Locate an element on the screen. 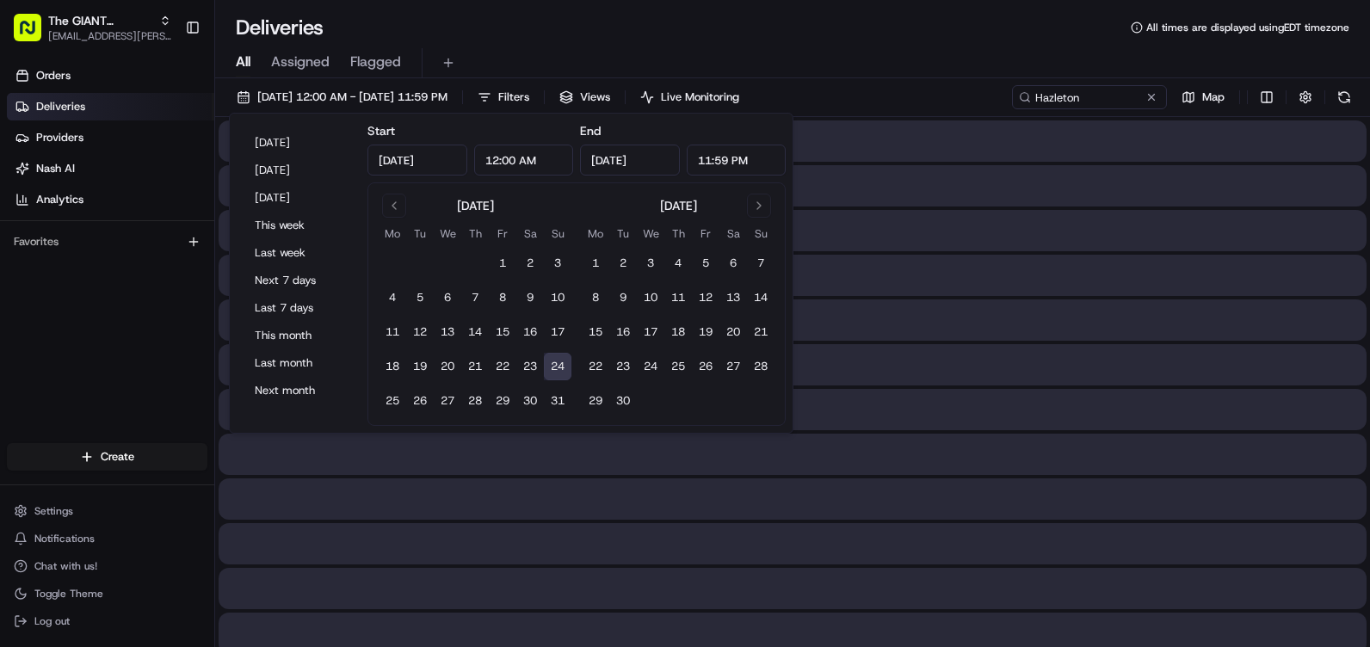 Image resolution: width=1370 pixels, height=647 pixels. button: 14 is located at coordinates (475, 332).